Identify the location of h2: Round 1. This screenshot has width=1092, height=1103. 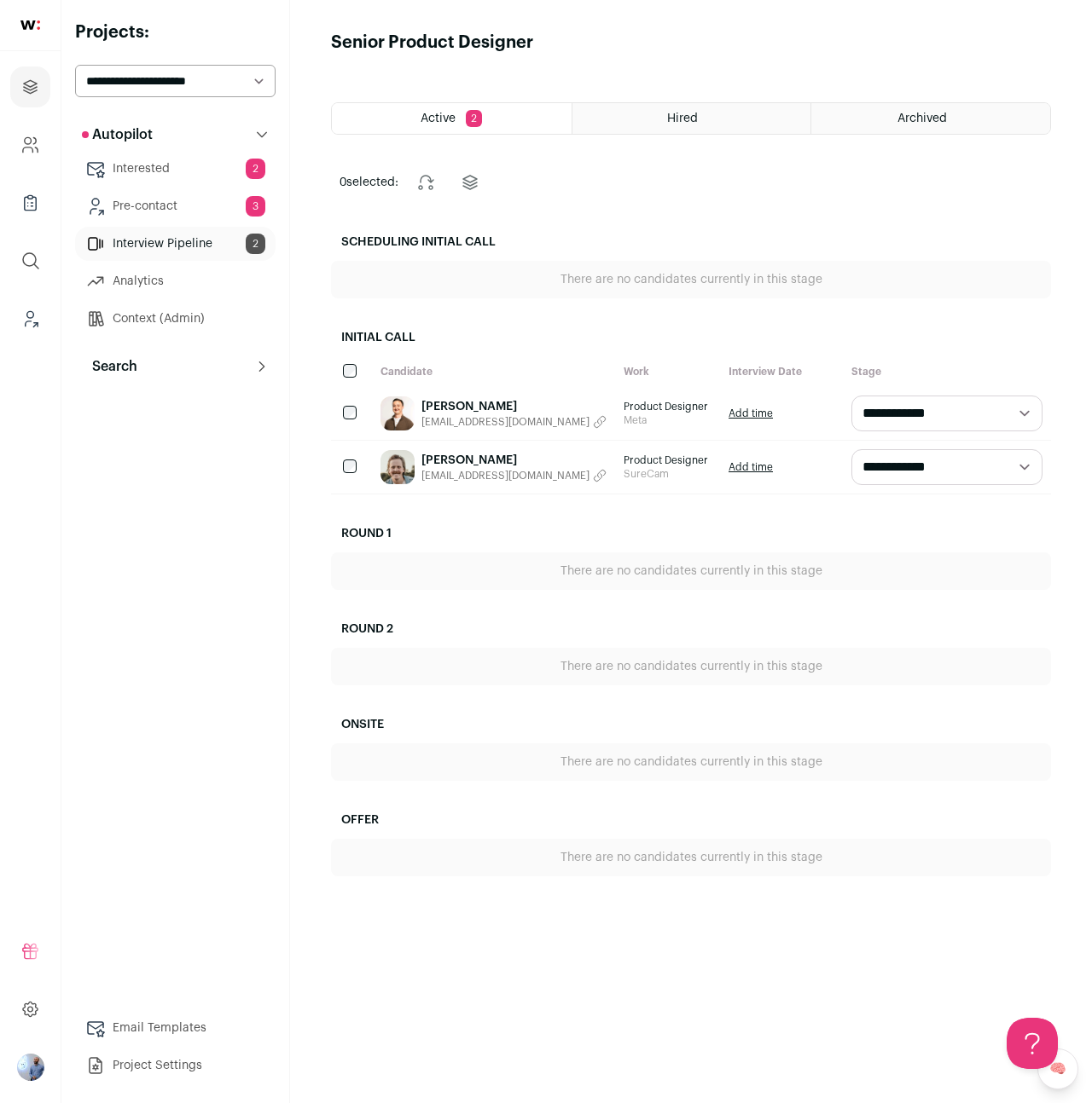
(691, 534).